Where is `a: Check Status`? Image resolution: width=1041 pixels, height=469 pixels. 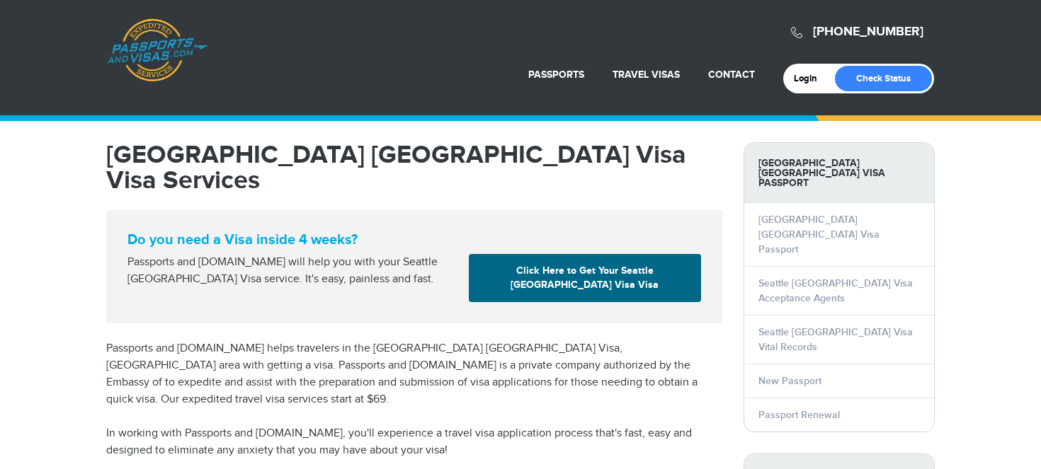 a: Check Status is located at coordinates (883, 79).